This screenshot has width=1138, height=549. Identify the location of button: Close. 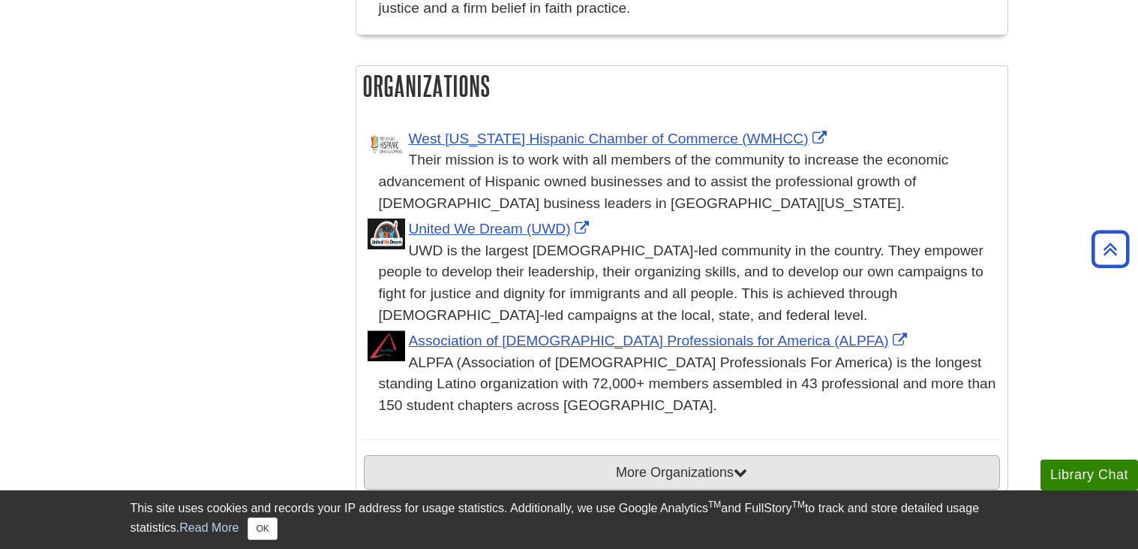
(262, 528).